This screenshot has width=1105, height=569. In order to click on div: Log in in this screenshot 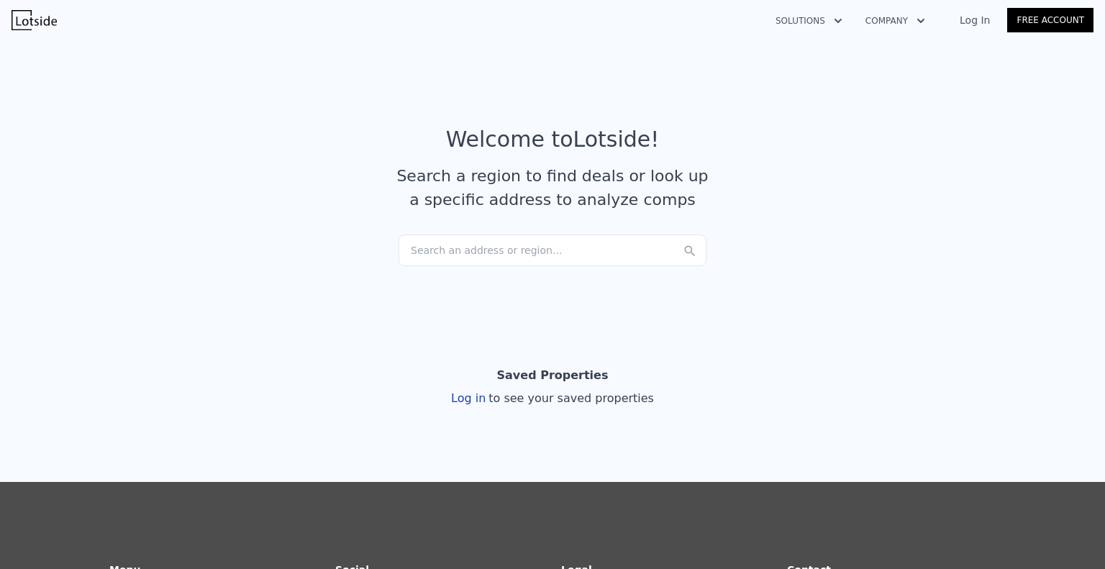, I will do `click(552, 398)`.